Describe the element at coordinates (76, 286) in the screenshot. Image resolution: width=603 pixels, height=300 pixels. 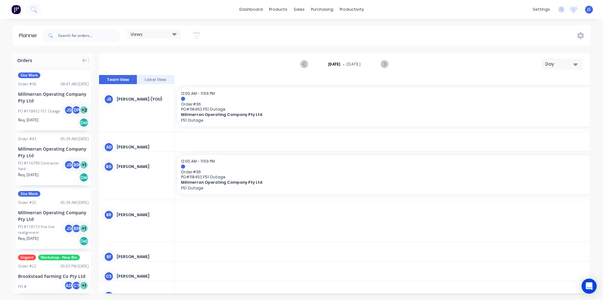
I see `div: CT` at that location.